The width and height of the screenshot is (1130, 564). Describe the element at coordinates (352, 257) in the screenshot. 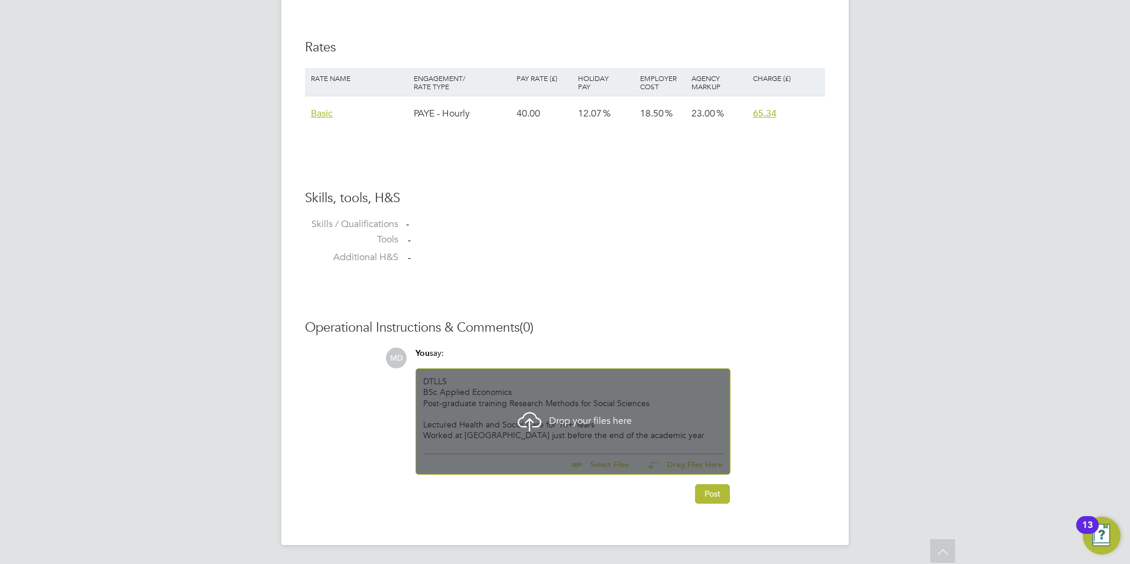

I see `label: Additional H&S` at that location.